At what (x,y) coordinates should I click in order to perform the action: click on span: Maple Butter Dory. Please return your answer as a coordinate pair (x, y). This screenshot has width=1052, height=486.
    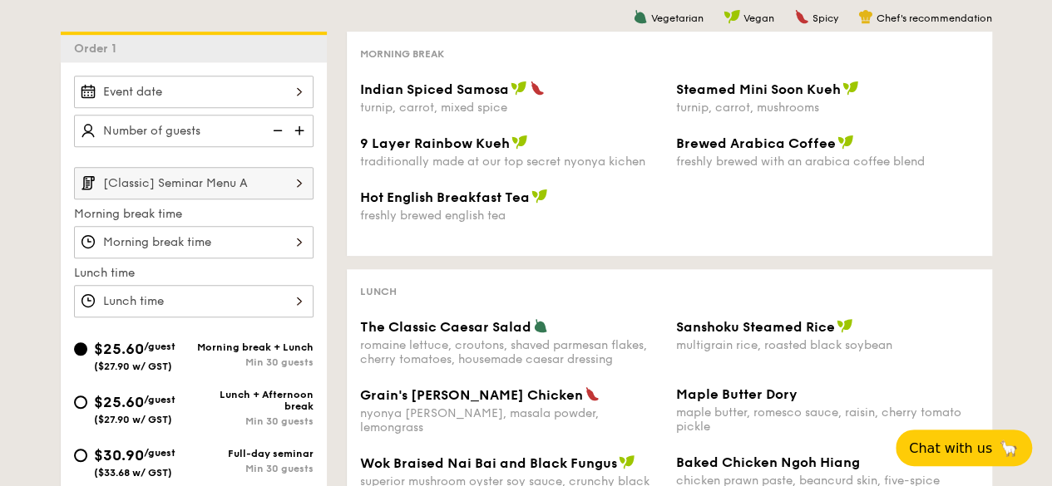
    Looking at the image, I should click on (737, 394).